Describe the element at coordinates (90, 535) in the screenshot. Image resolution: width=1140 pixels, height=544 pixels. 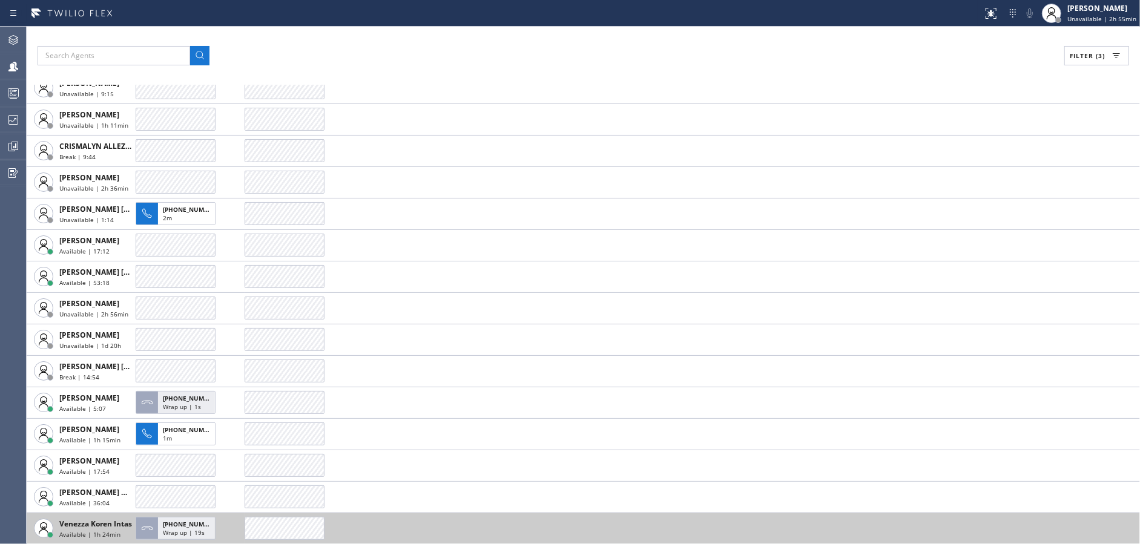
I see `span: Available | 1h 24min` at that location.